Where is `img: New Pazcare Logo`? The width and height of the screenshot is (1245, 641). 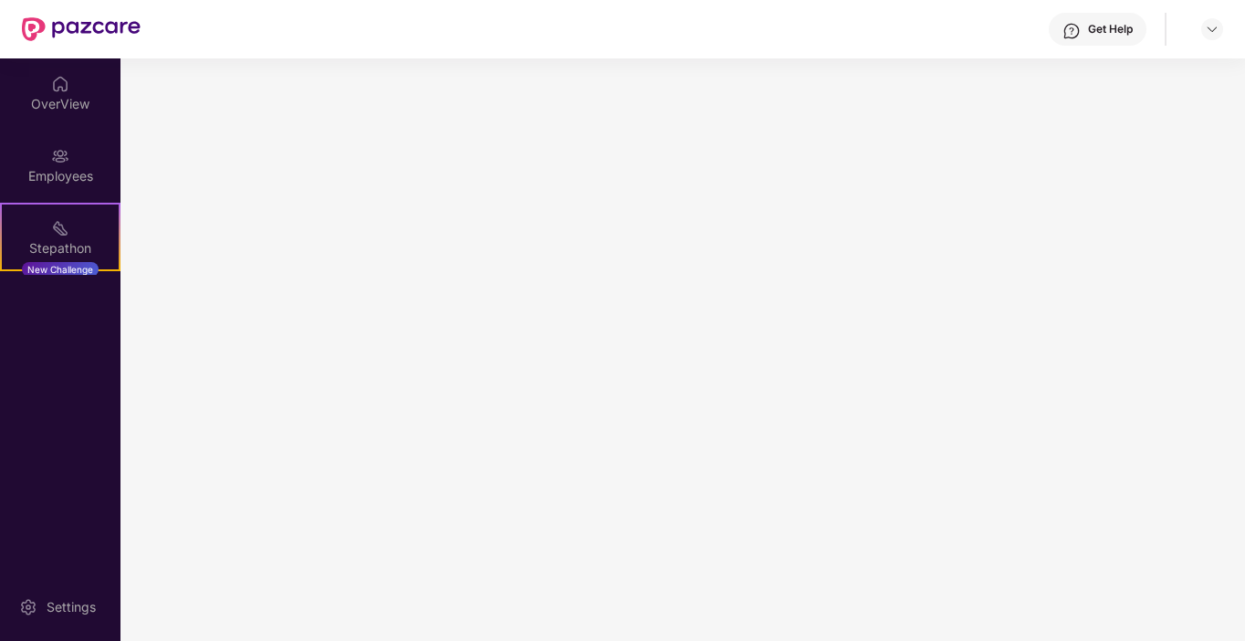
img: New Pazcare Logo is located at coordinates (81, 29).